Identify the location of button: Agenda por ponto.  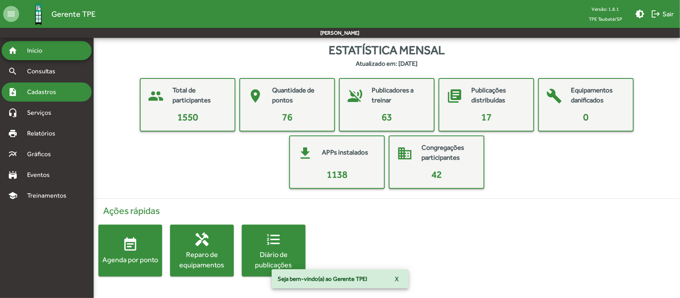
(130, 250).